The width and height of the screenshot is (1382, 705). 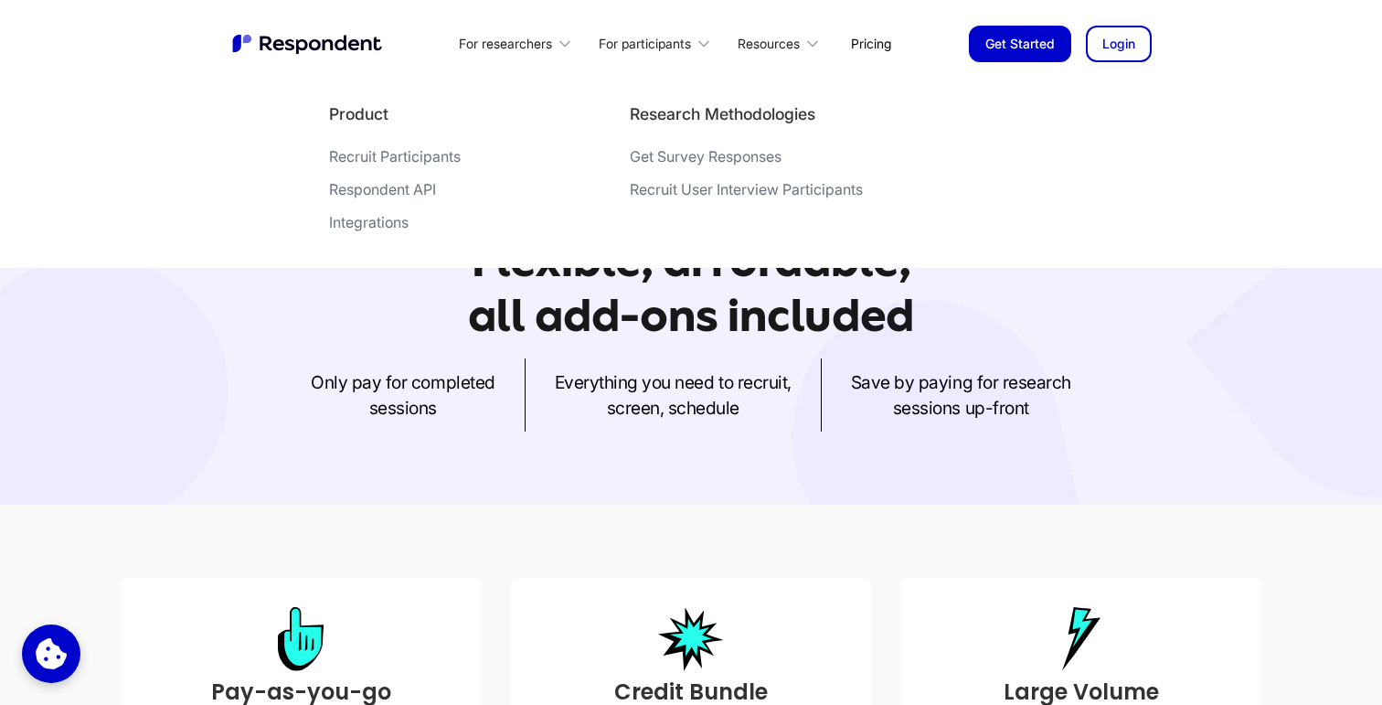 I want to click on div: Get Survey Responses, so click(x=706, y=156).